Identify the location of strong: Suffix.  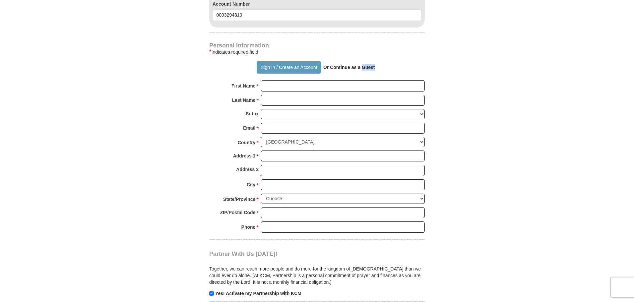
(252, 114).